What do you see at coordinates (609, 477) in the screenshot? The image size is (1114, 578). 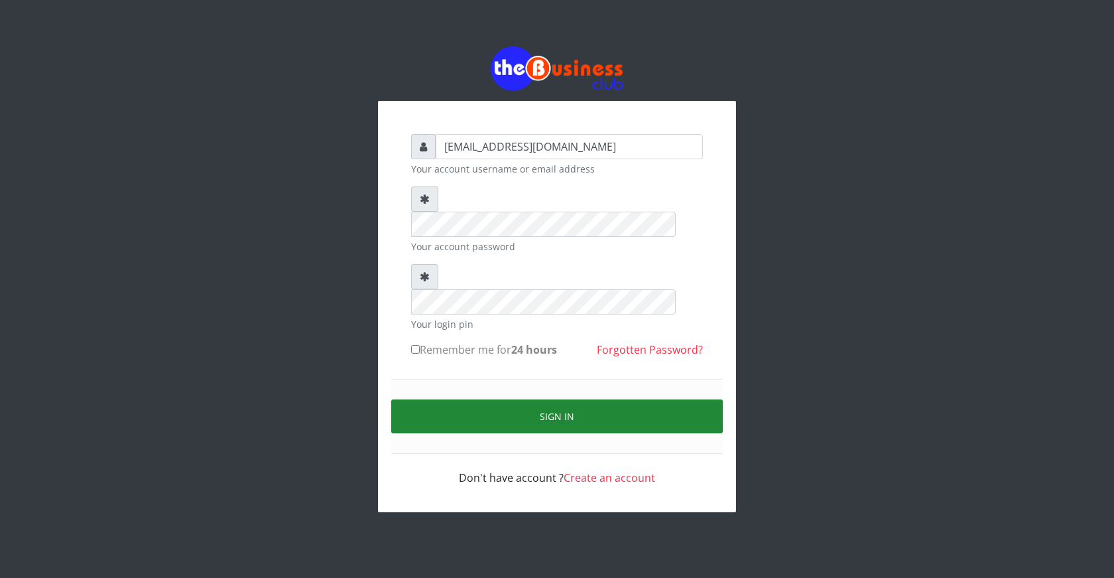 I see `a: Create an account` at bounding box center [609, 477].